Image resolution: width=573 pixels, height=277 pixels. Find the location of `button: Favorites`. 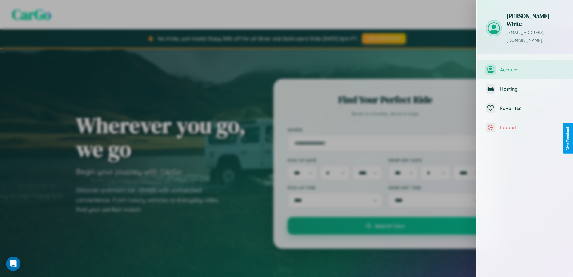

button: Favorites is located at coordinates (525, 108).